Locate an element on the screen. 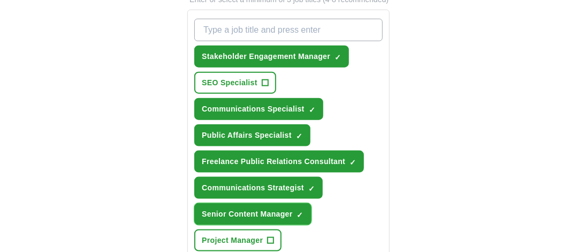 The height and width of the screenshot is (252, 577). button: Stakeholder Engagement Manager✓ is located at coordinates (272, 56).